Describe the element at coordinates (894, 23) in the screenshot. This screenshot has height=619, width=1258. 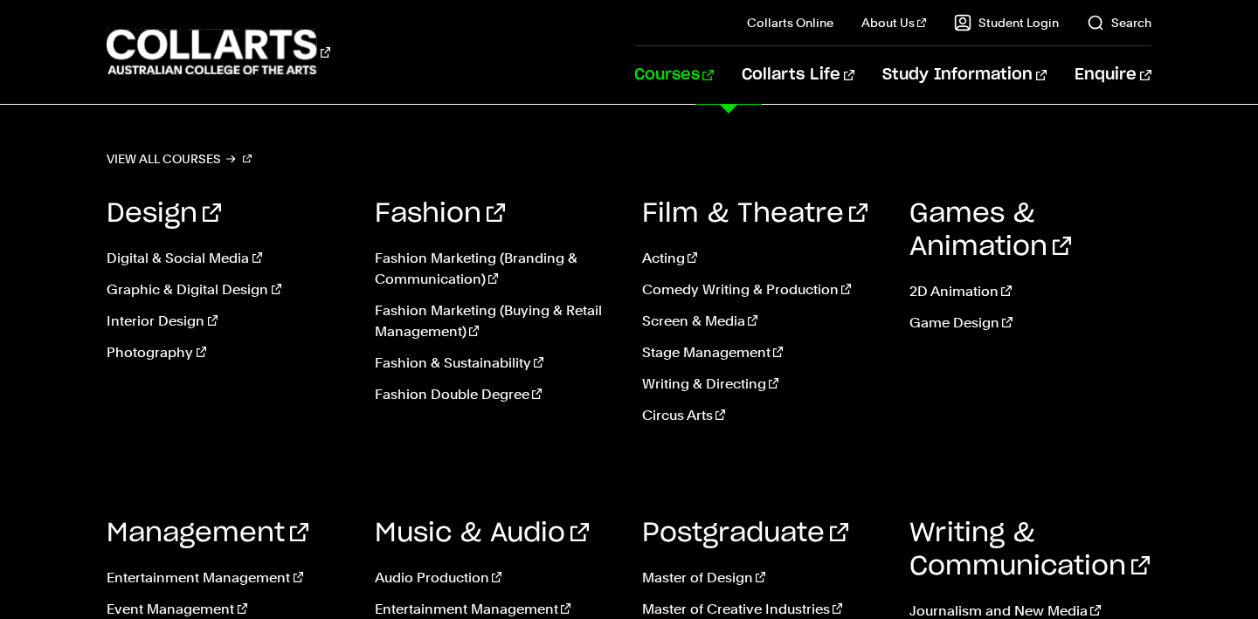
I see `a: About Us` at that location.